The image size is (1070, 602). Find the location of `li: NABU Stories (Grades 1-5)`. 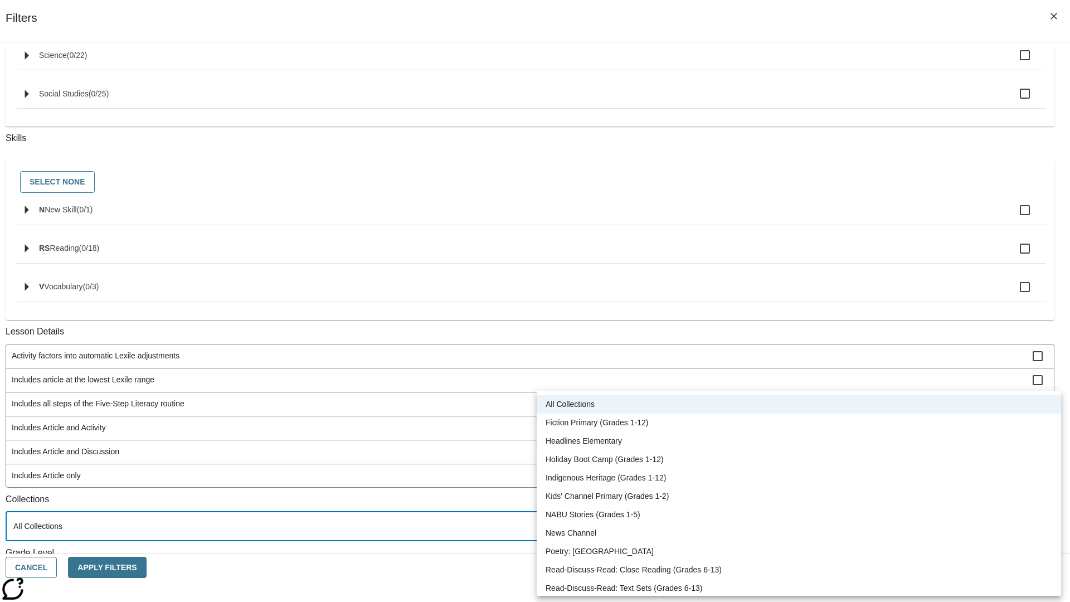

li: NABU Stories (Grades 1-5) is located at coordinates (799, 514).